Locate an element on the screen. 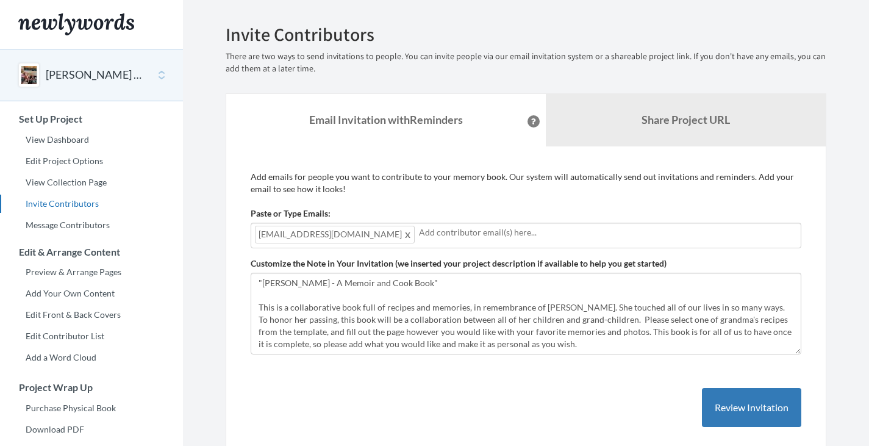 This screenshot has height=446, width=869. img: Newlywords logo is located at coordinates (76, 24).